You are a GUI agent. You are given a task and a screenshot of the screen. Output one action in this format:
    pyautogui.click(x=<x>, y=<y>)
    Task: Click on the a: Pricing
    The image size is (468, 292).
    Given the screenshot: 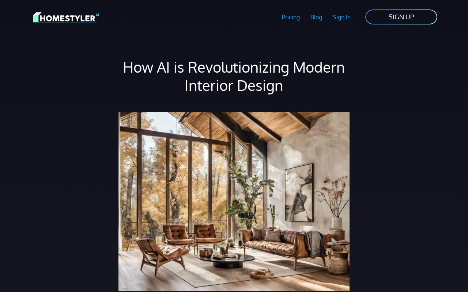 What is the action you would take?
    pyautogui.click(x=291, y=17)
    